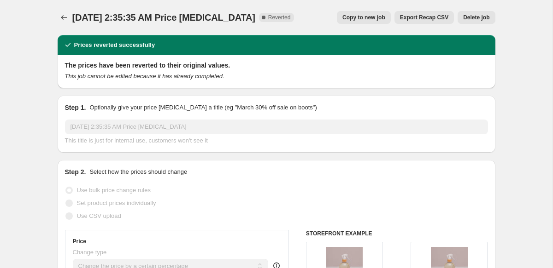 Image resolution: width=553 pixels, height=268 pixels. I want to click on span: Copy to new job, so click(363, 17).